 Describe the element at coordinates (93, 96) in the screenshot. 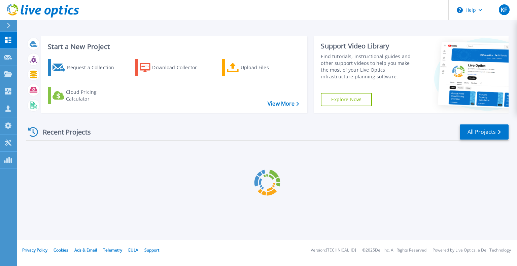

I see `div: Cloud Pricing Calculator` at that location.